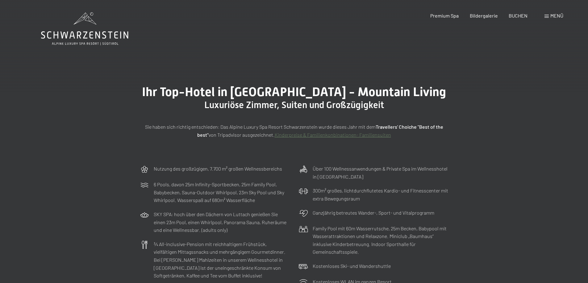 The height and width of the screenshot is (283, 588). I want to click on p: Kostenloses Ski- und Wandershuttle, so click(351, 266).